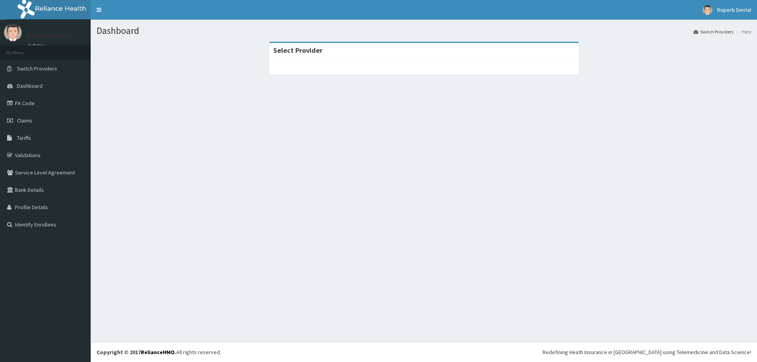 This screenshot has height=362, width=757. Describe the element at coordinates (424, 31) in the screenshot. I see `h1: Dashboard` at that location.